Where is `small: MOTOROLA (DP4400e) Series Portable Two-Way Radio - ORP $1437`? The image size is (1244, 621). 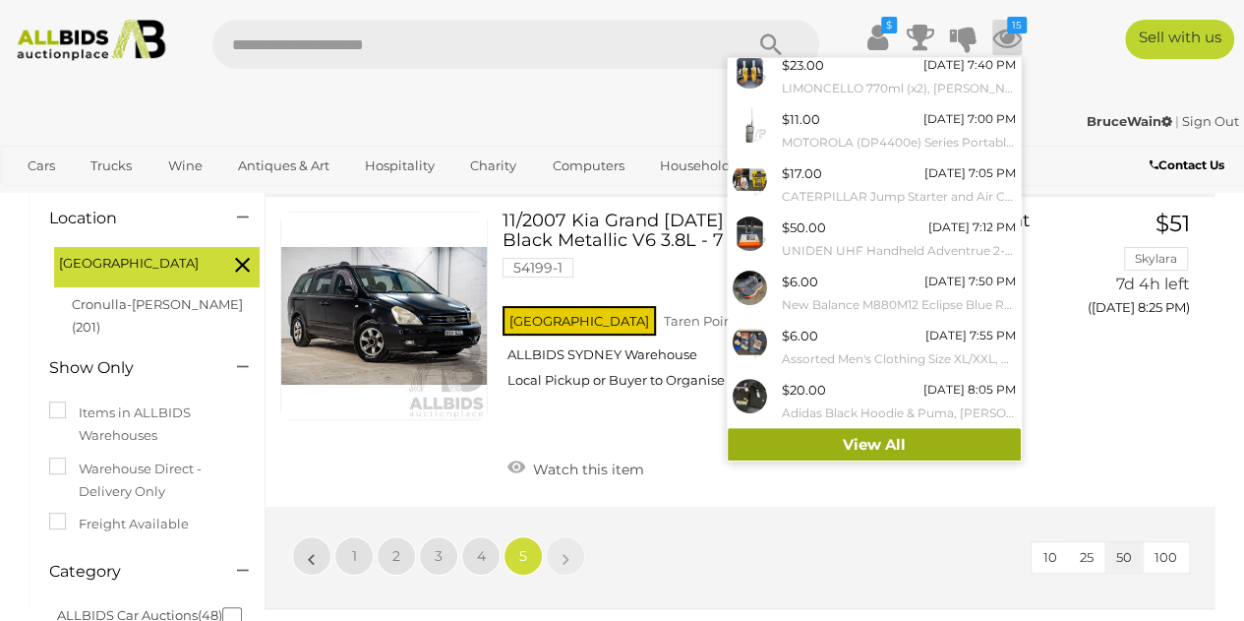
small: MOTOROLA (DP4400e) Series Portable Two-Way Radio - ORP $1437 is located at coordinates (899, 143).